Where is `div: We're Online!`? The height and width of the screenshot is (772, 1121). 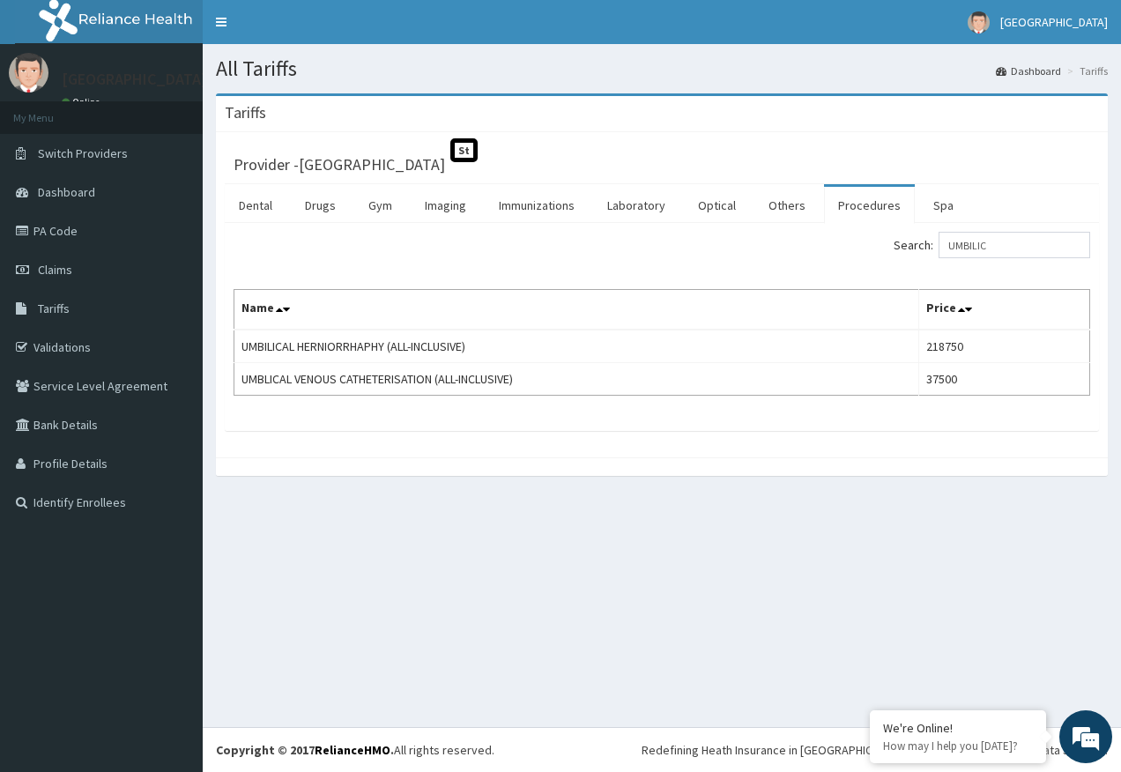 div: We're Online! is located at coordinates (958, 728).